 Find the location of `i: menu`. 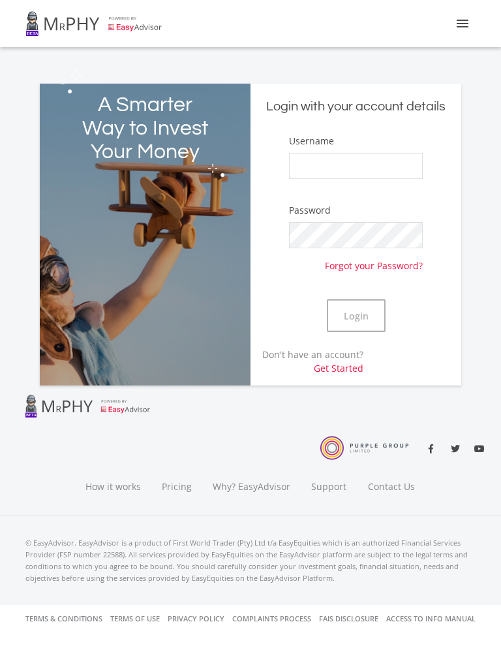

i: menu is located at coordinates (463, 24).